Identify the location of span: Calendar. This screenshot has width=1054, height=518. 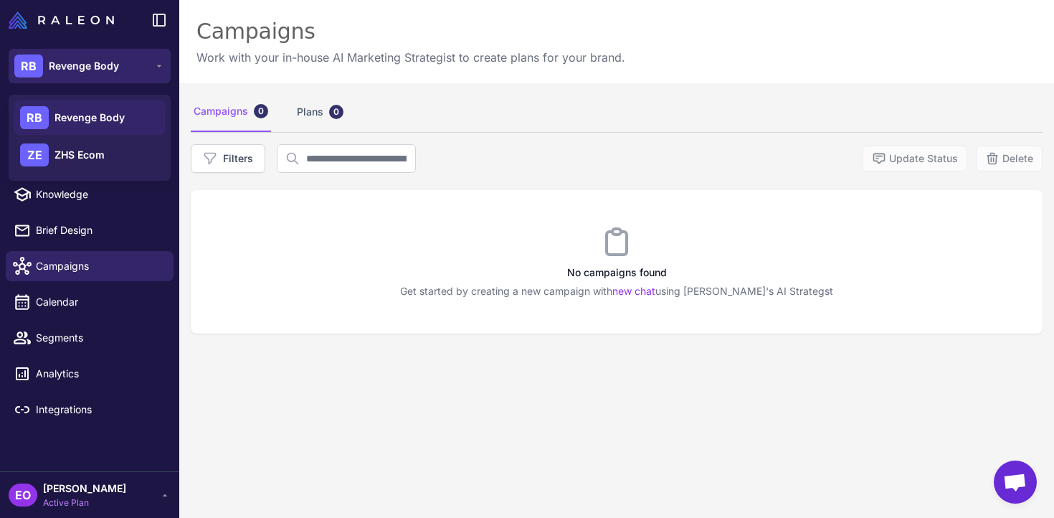
(99, 302).